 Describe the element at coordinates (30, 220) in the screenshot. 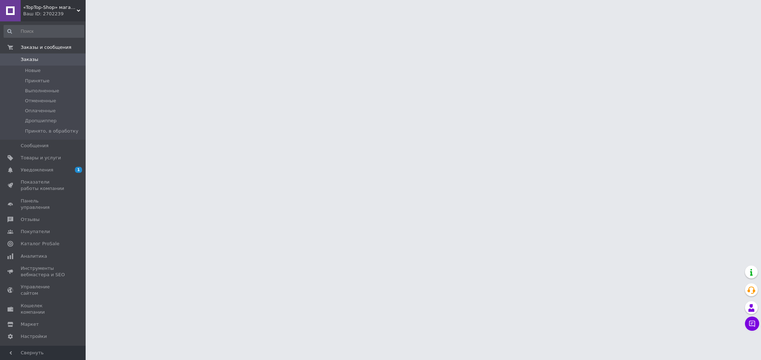

I see `span: Отзывы` at that location.